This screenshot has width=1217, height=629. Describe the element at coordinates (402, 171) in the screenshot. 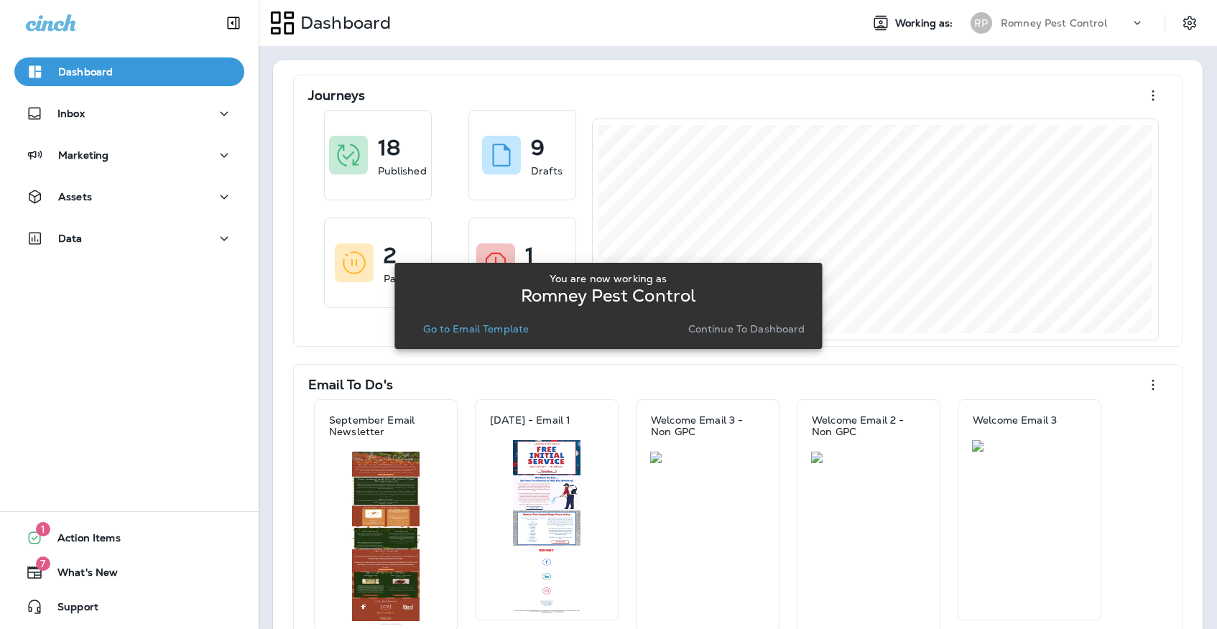

I see `p: Published` at that location.